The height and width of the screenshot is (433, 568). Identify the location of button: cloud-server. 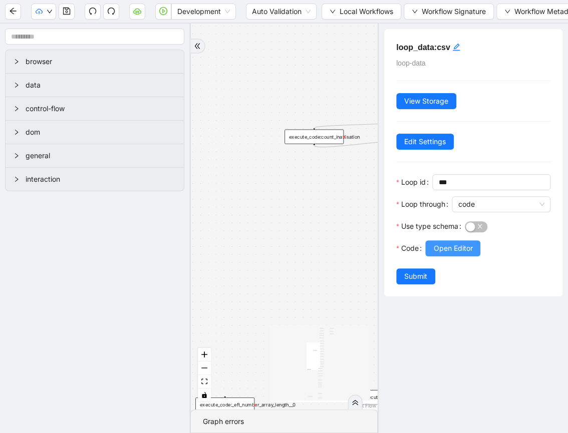
(137, 12).